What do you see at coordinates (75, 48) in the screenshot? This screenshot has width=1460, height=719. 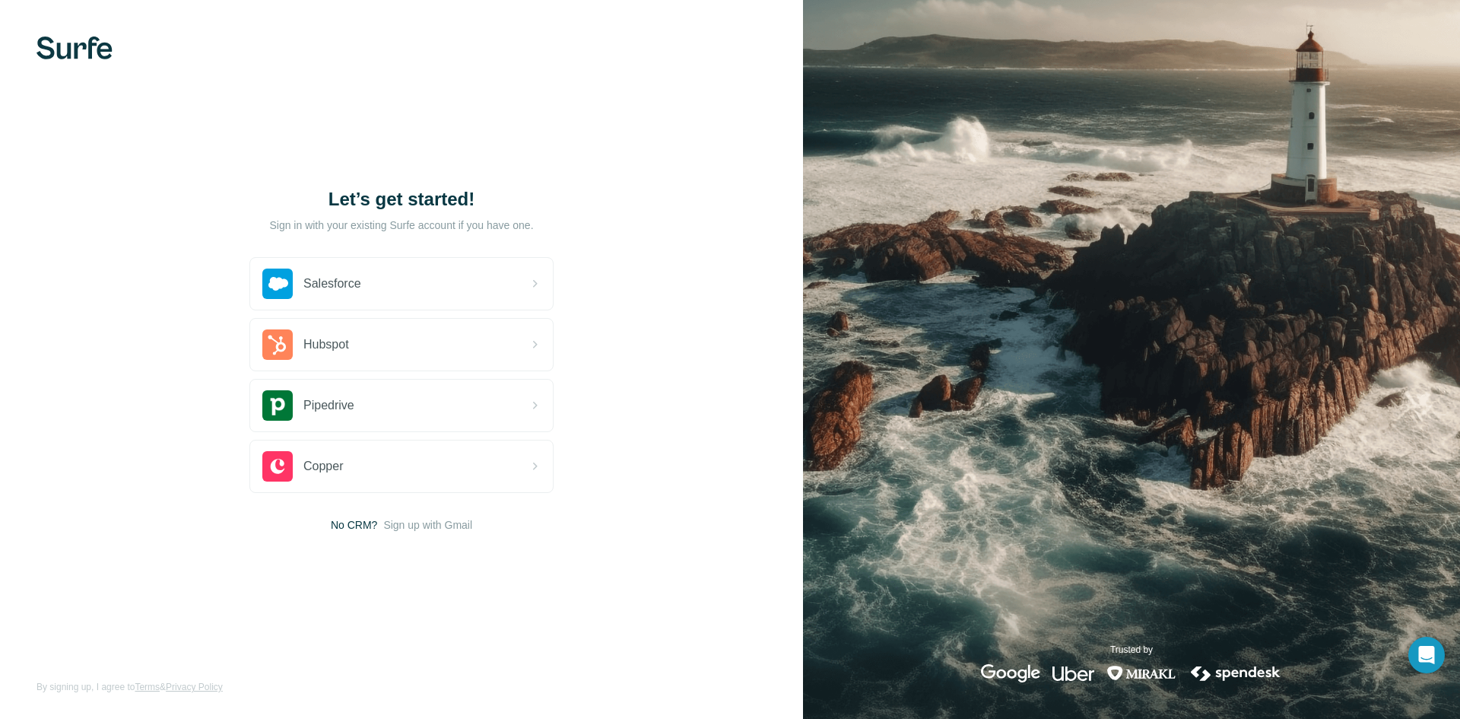 I see `img: Surfe's logo` at bounding box center [75, 48].